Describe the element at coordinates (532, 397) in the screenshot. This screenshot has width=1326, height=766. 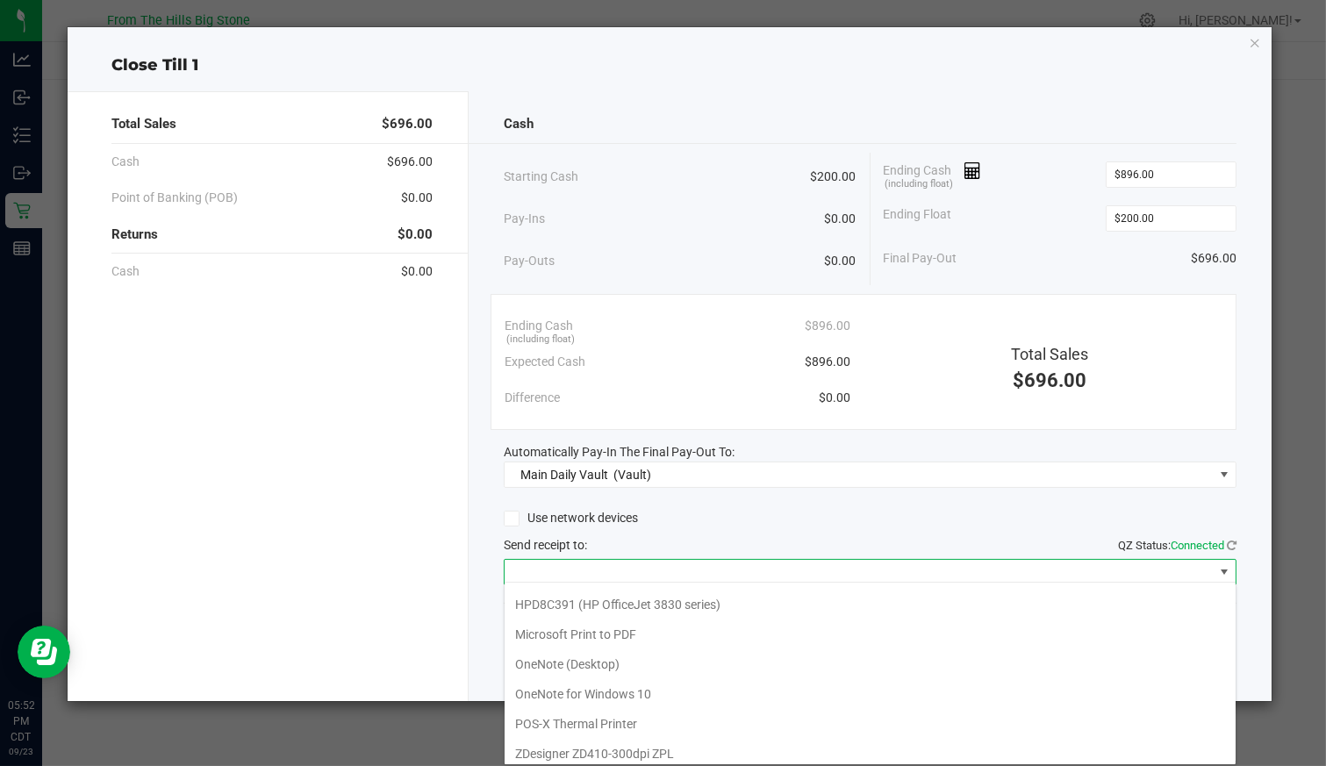
I see `span: Difference` at that location.